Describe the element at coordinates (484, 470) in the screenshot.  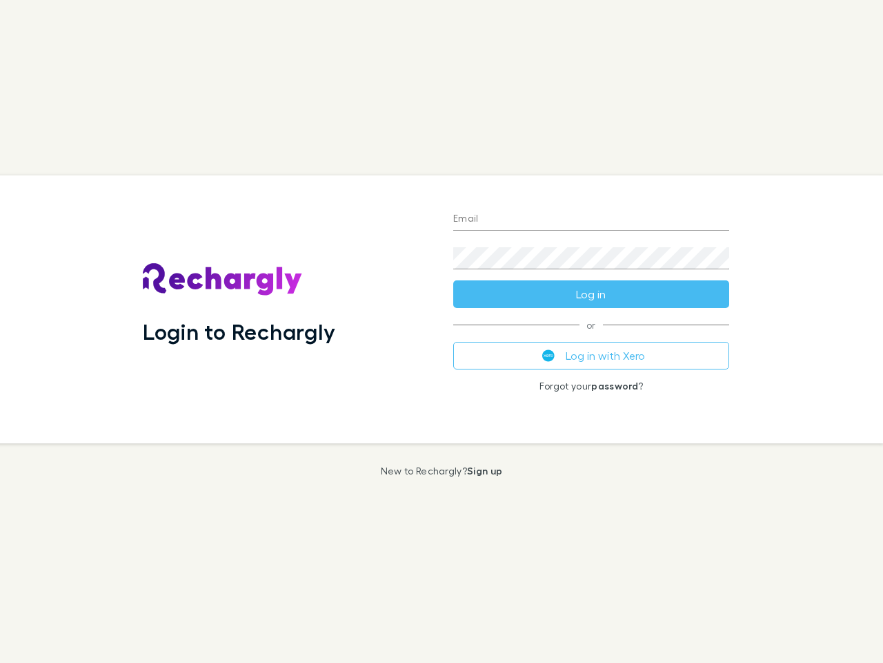
I see `a: Sign up` at that location.